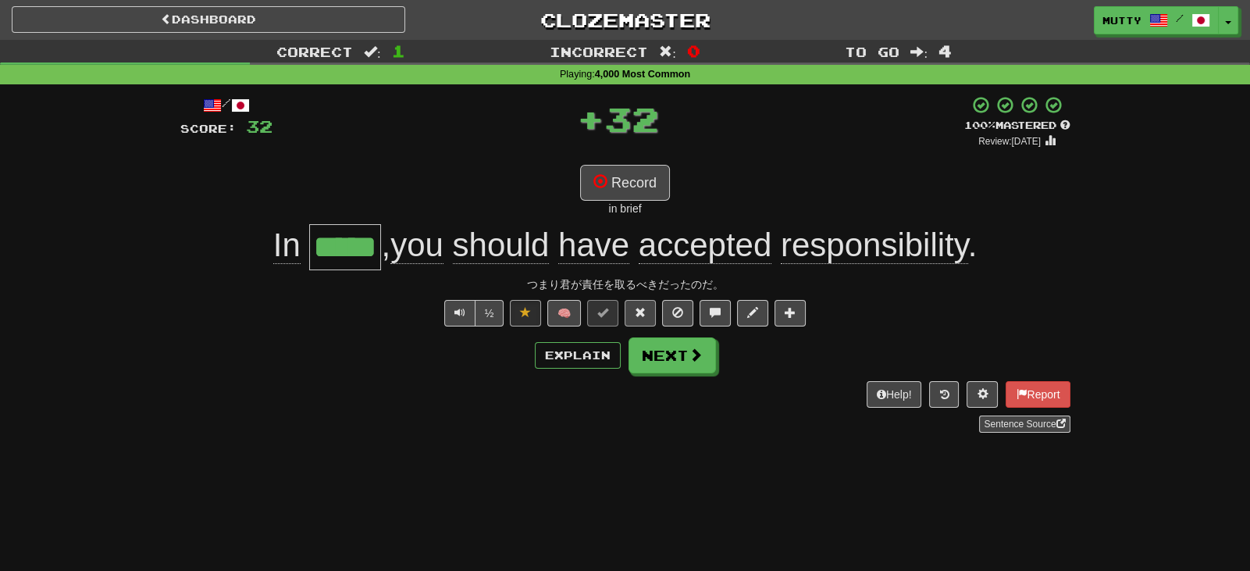  What do you see at coordinates (315, 52) in the screenshot?
I see `span: Correct` at bounding box center [315, 52].